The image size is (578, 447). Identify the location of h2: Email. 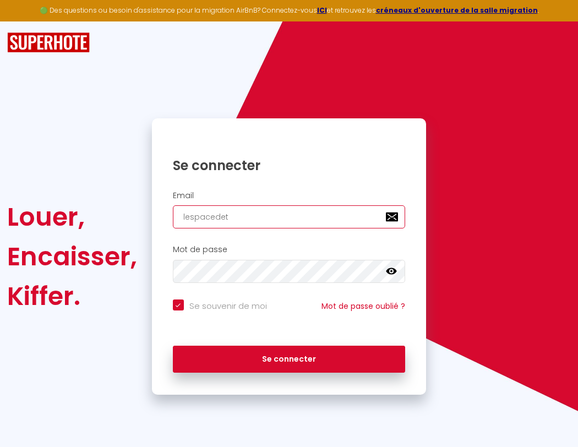
(289, 195).